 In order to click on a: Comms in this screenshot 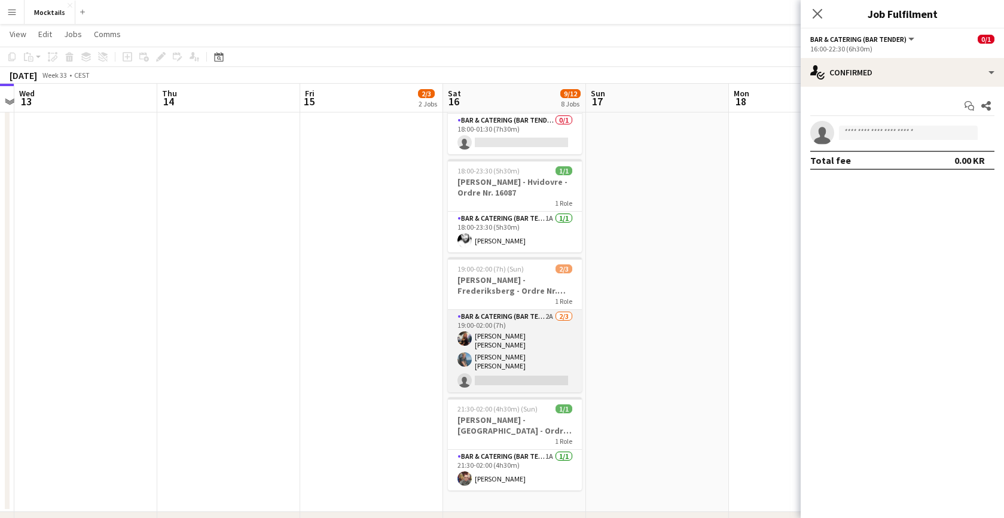, I will do `click(107, 34)`.